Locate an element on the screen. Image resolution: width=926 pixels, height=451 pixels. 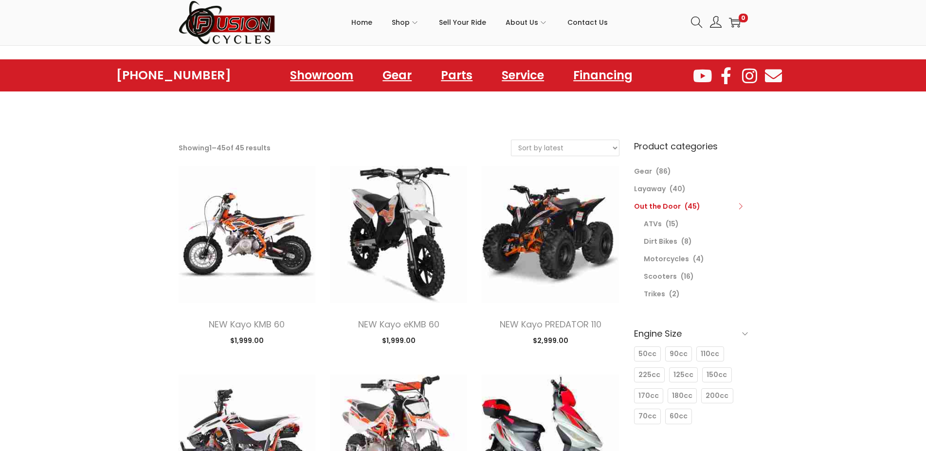
span: 90cc is located at coordinates (678, 354).